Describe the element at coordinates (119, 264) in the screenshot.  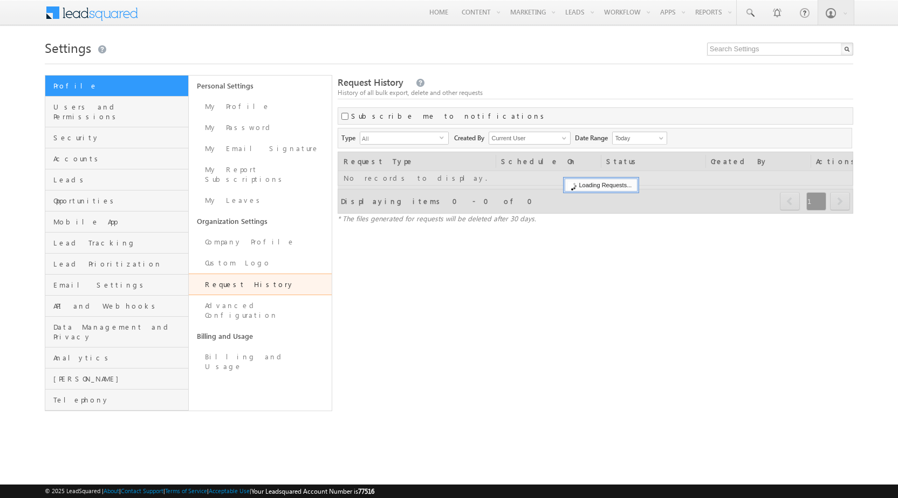
I see `span: Lead Prioritization` at that location.